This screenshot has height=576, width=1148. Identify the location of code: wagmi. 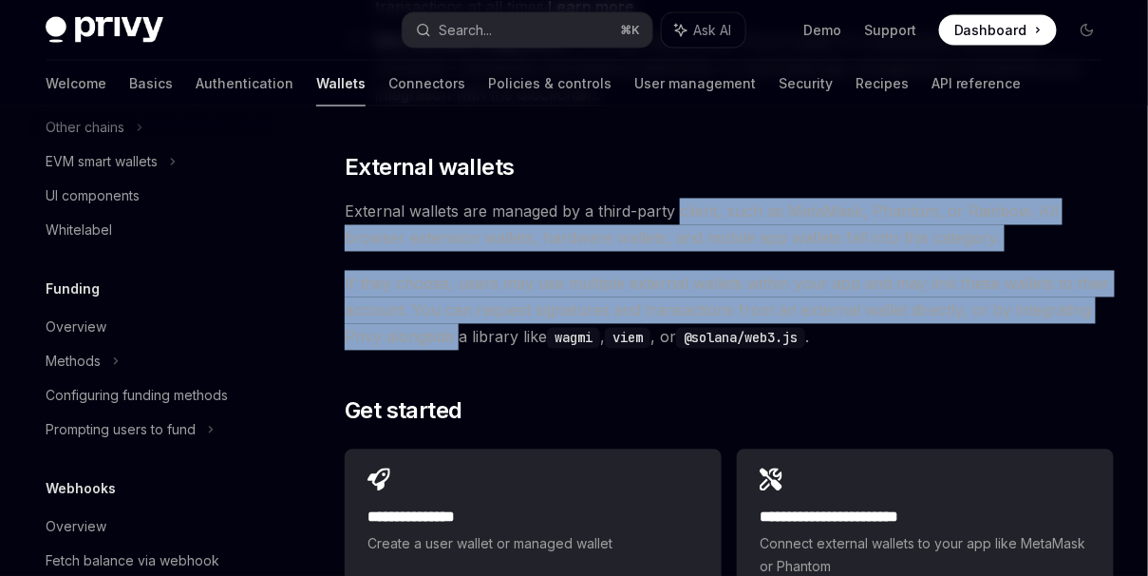
(574, 338).